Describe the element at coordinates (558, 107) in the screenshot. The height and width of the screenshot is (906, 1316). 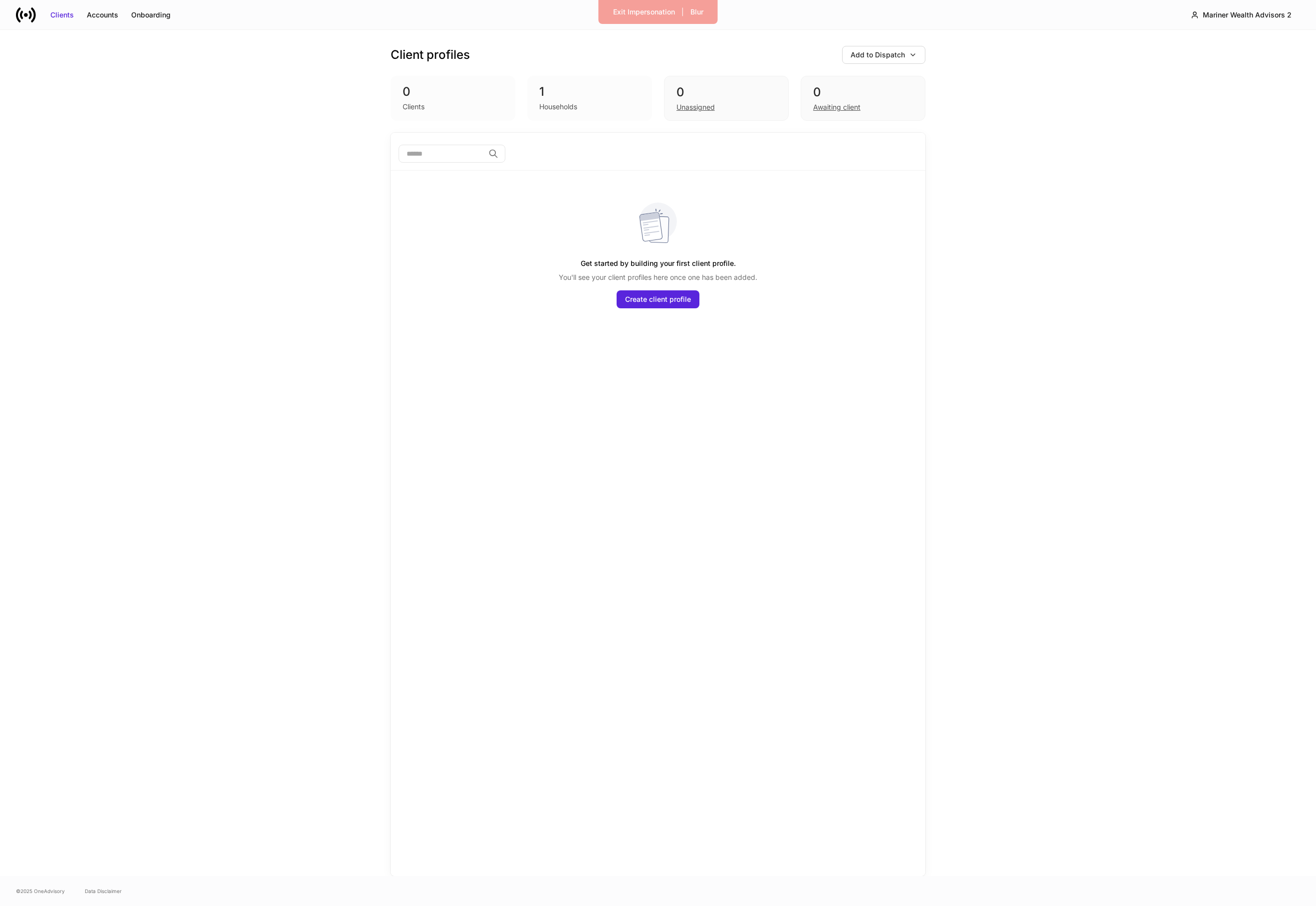
I see `div: Households` at that location.